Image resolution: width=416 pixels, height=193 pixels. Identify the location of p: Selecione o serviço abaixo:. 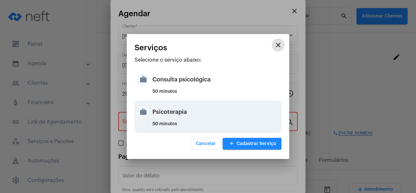
(208, 60).